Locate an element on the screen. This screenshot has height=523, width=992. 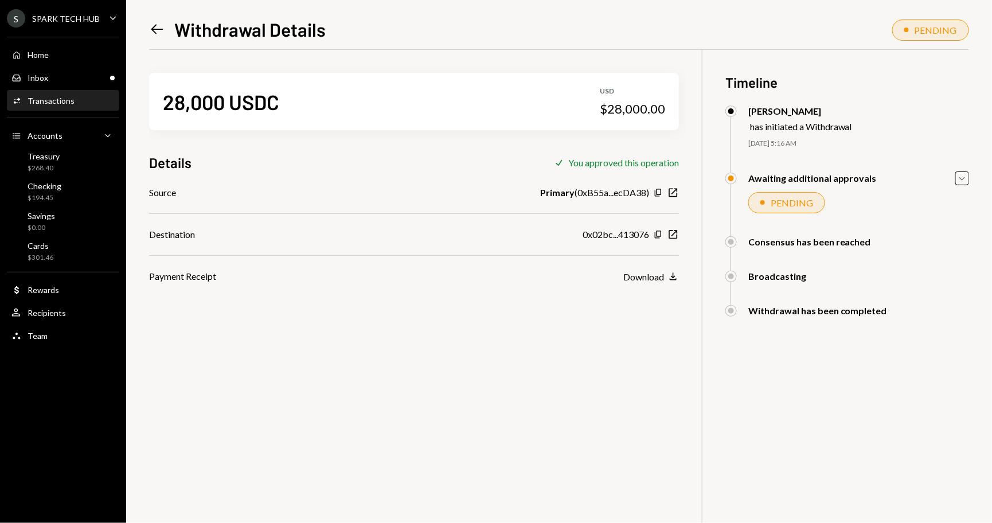
div: Savings is located at coordinates (41, 216).